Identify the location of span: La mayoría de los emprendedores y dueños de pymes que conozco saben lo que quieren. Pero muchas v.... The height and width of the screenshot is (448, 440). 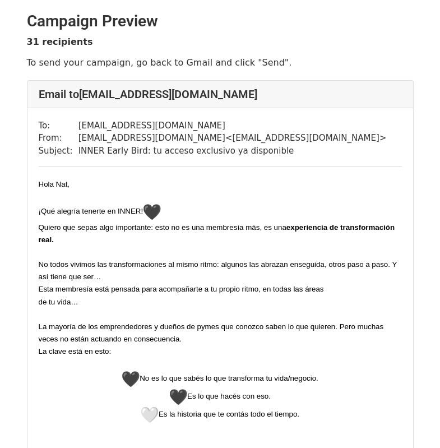
(212, 332).